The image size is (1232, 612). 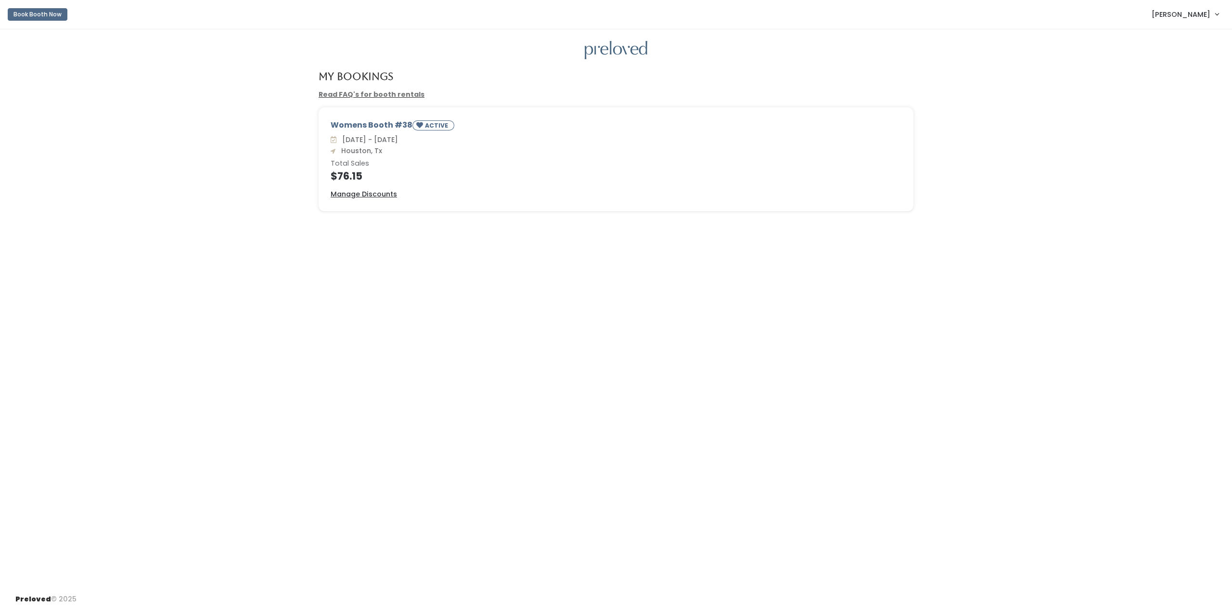 I want to click on span: Houston, Tx, so click(x=360, y=151).